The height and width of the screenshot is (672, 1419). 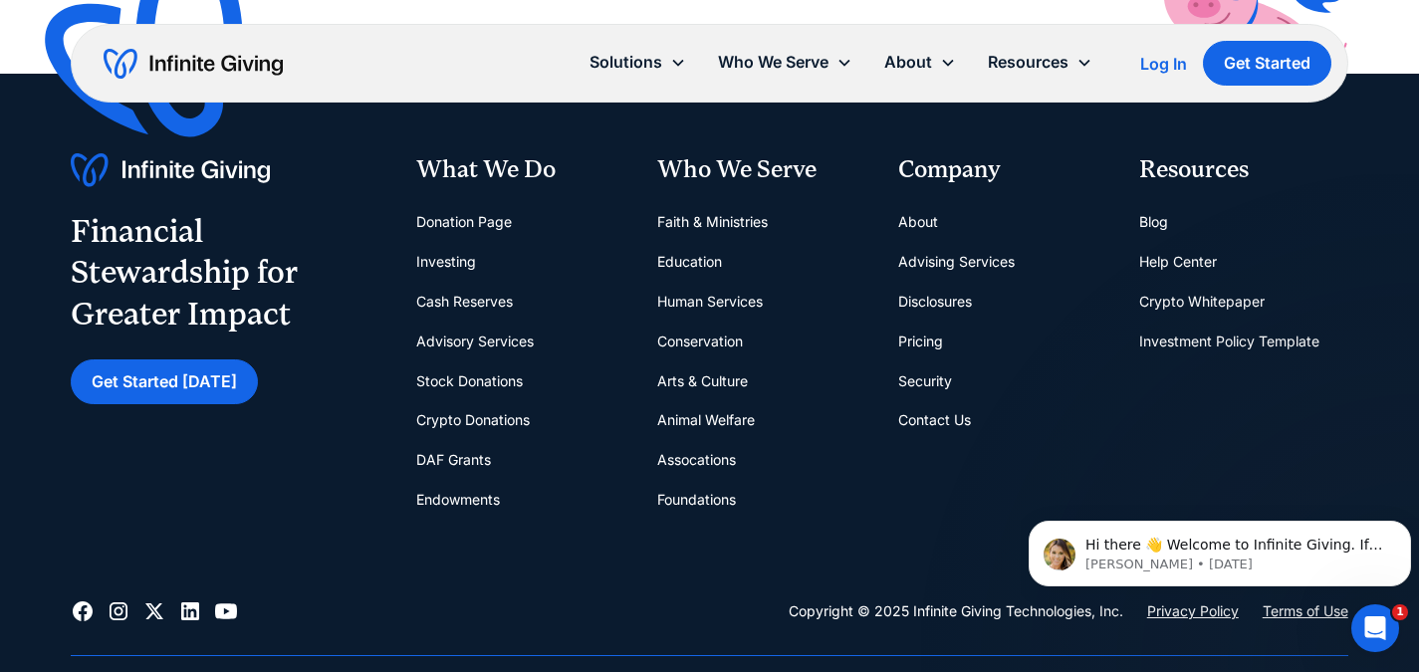 I want to click on a: Endowments, so click(x=458, y=500).